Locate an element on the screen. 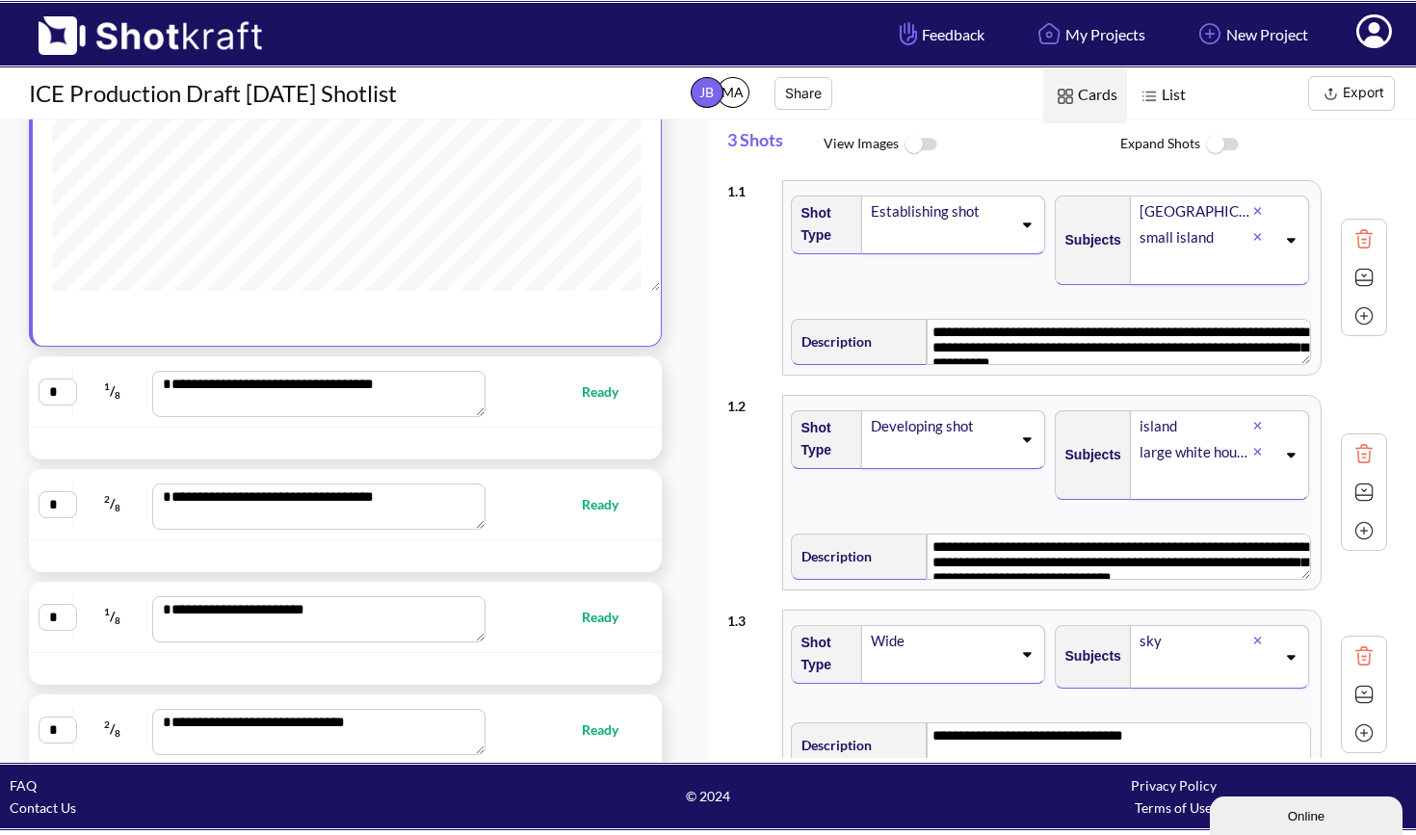 Image resolution: width=1416 pixels, height=835 pixels. a: Contact Us is located at coordinates (42, 807).